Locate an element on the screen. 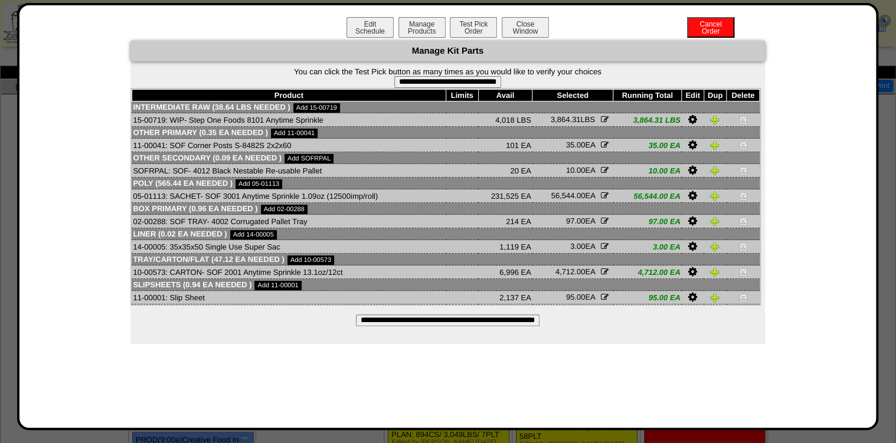 The width and height of the screenshot is (896, 443). a: Add 15-00719 is located at coordinates (316, 108).